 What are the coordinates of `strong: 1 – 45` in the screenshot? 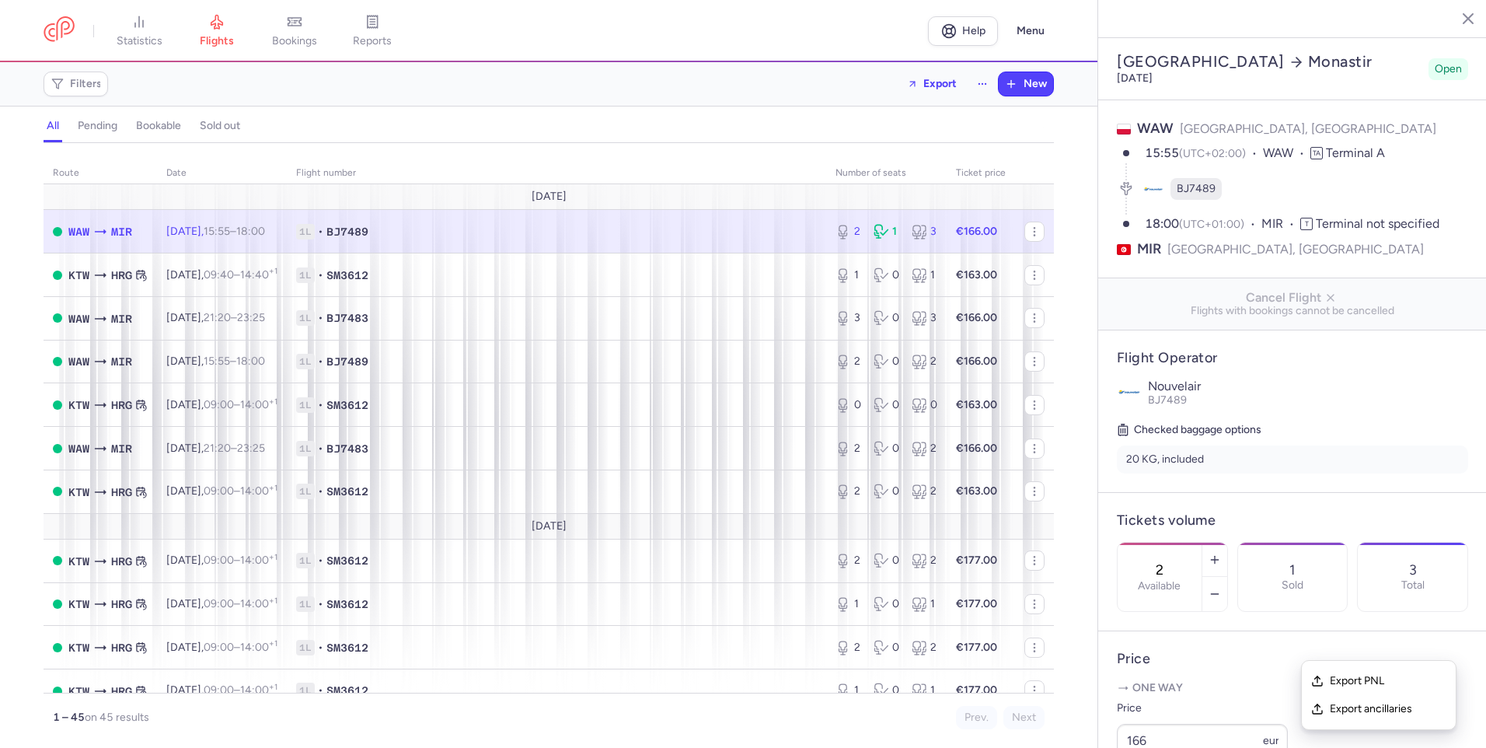 It's located at (68, 717).